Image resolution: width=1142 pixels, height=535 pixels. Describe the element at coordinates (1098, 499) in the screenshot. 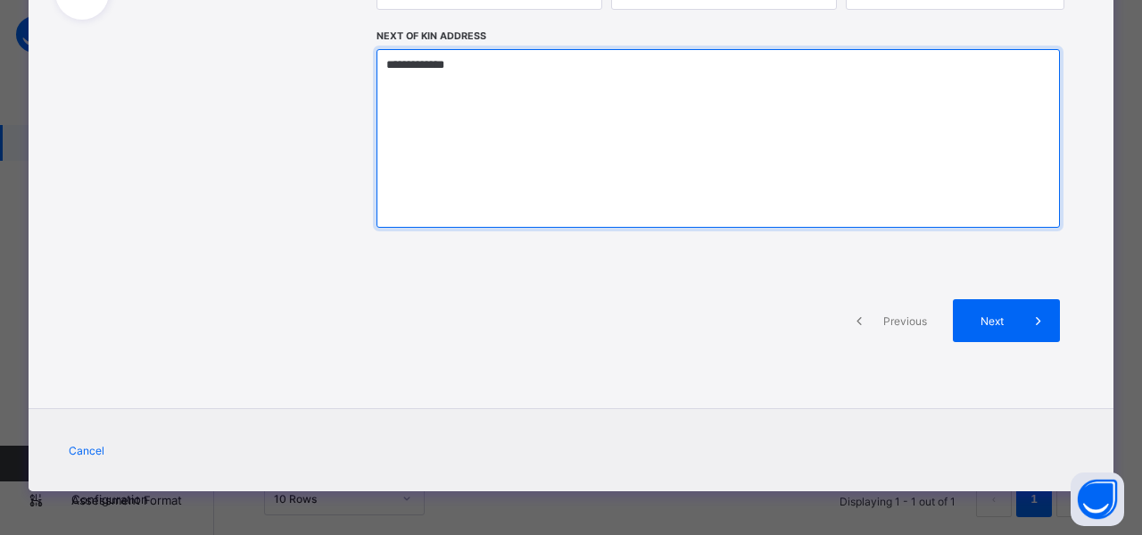

I see `button: Open asap` at that location.